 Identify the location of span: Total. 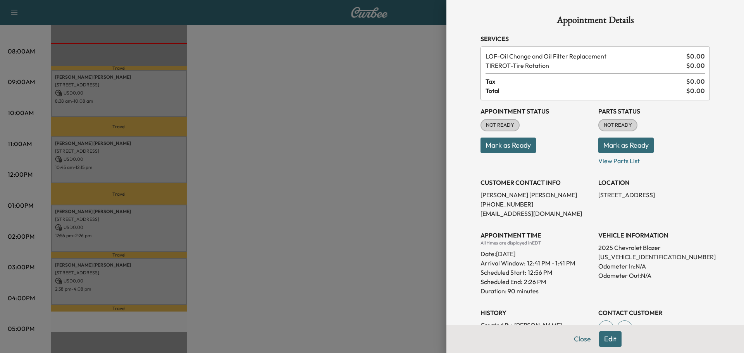
(586, 91).